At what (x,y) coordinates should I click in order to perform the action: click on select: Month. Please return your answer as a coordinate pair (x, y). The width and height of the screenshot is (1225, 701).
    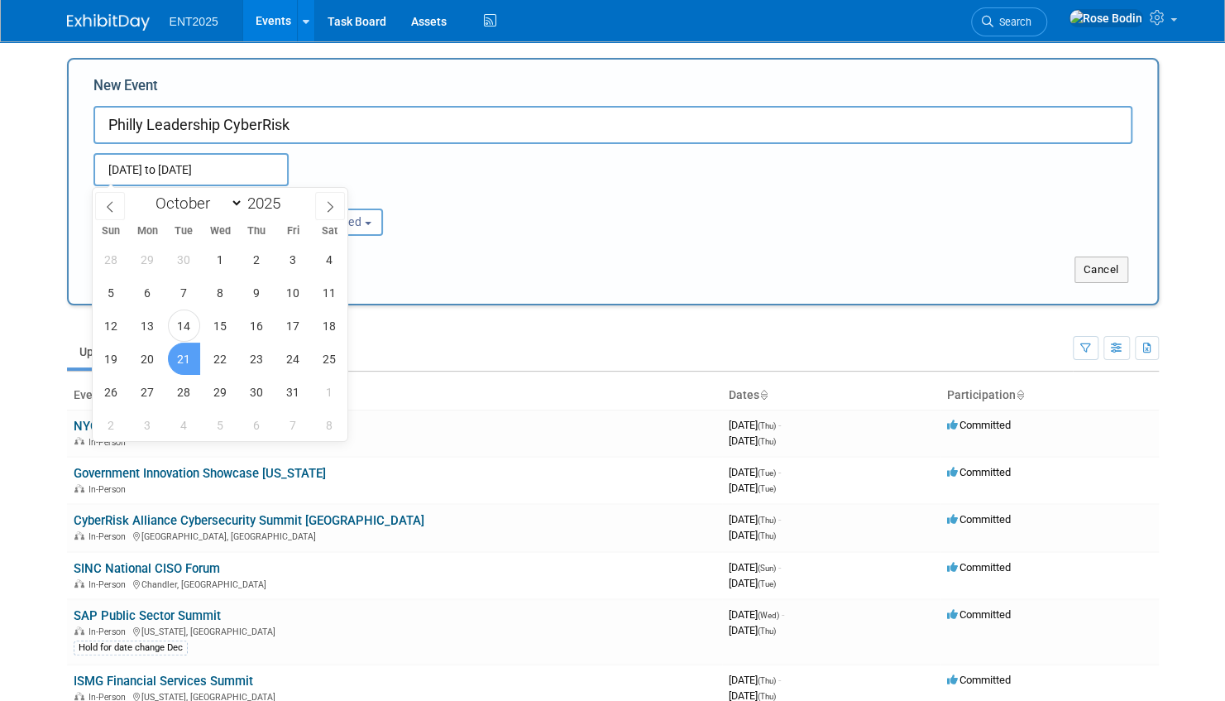
    Looking at the image, I should click on (195, 203).